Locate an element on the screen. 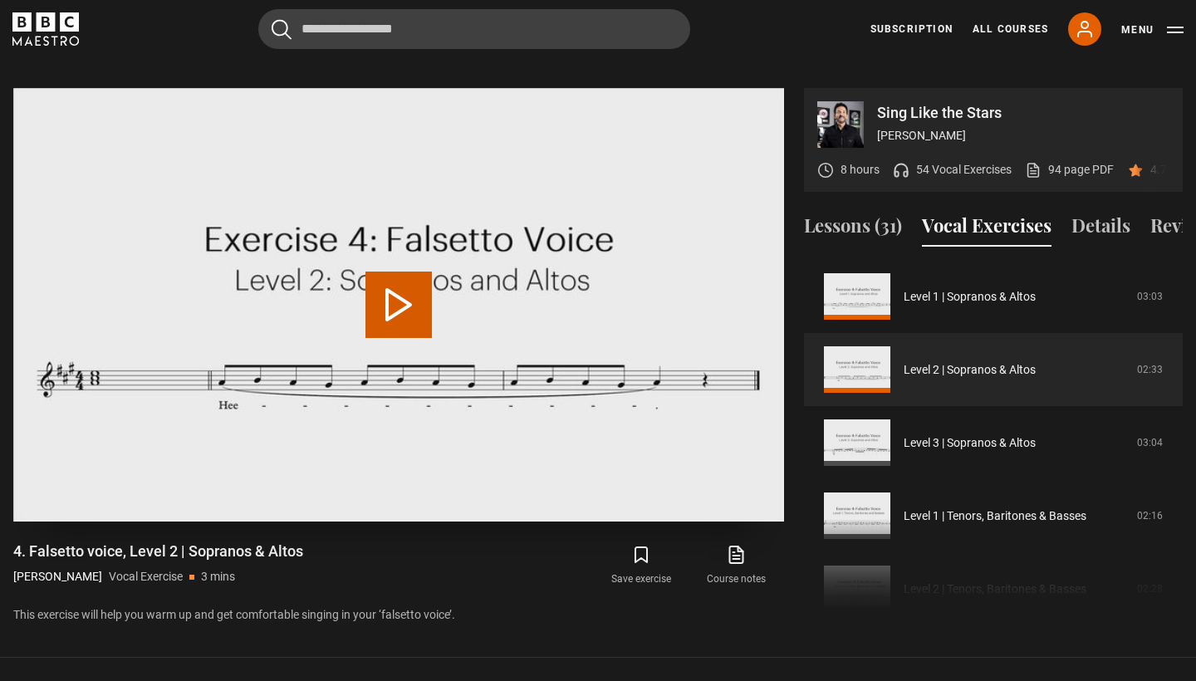 The height and width of the screenshot is (681, 1196). a: Level 2 | Sopranos & Altos is located at coordinates (970, 370).